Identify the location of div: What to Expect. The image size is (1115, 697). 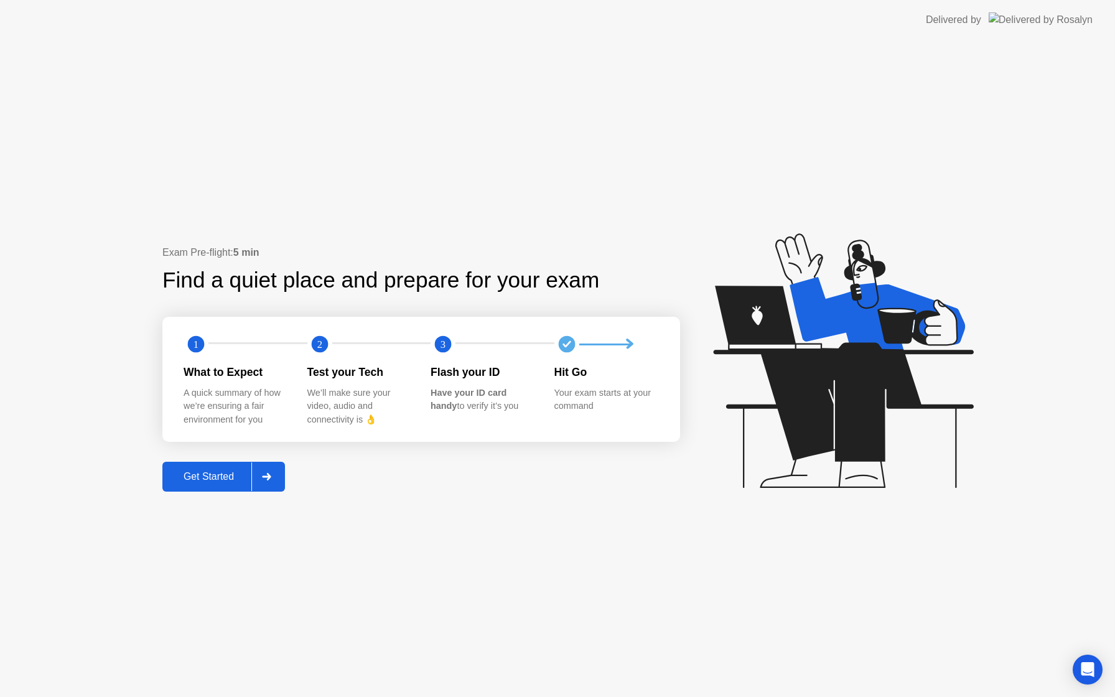
(235, 372).